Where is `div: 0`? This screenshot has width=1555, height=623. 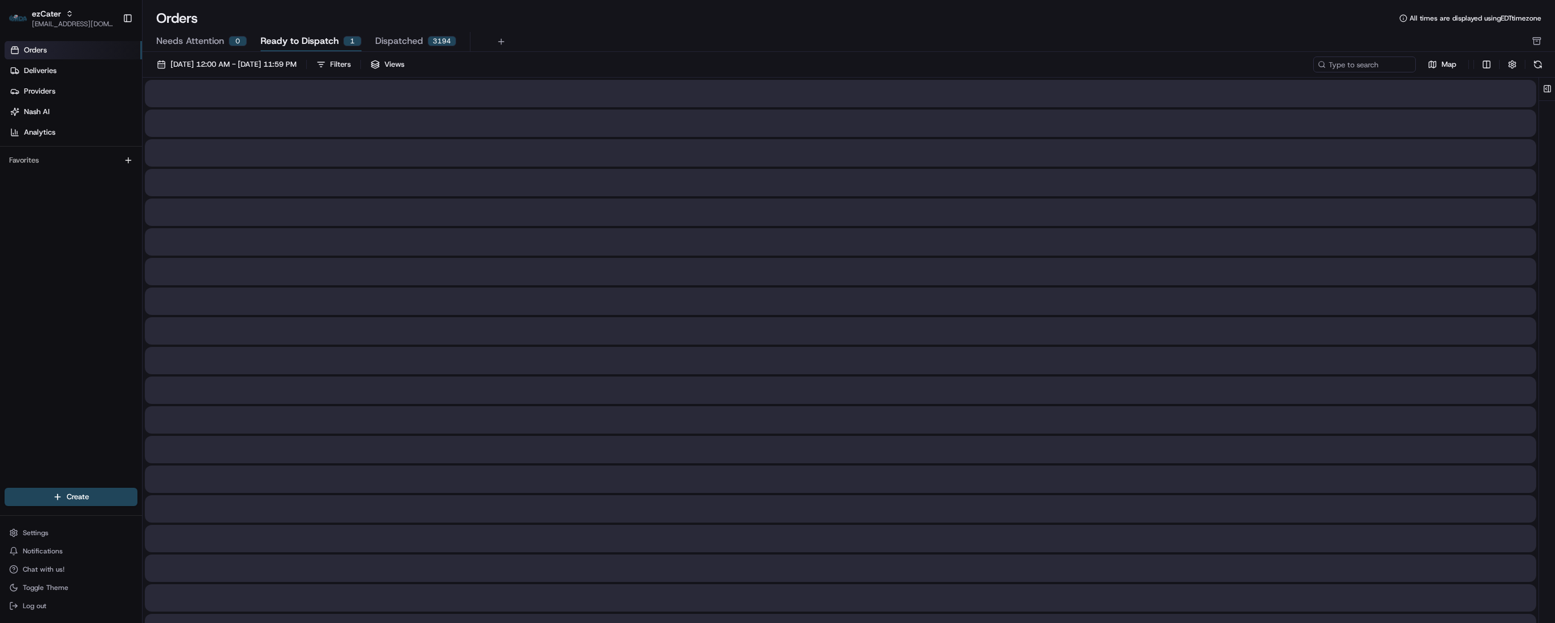
div: 0 is located at coordinates (238, 41).